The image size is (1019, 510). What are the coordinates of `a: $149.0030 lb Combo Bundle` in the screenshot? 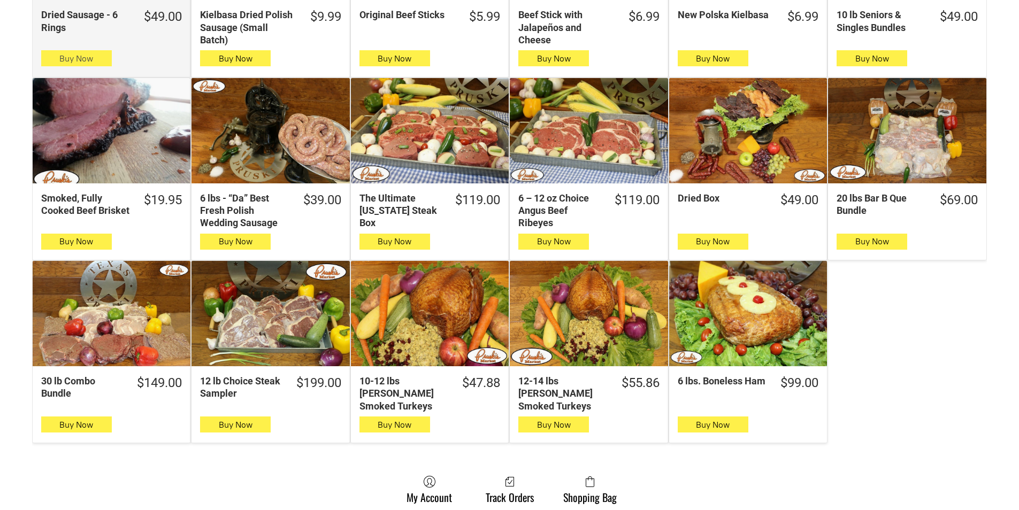 It's located at (111, 387).